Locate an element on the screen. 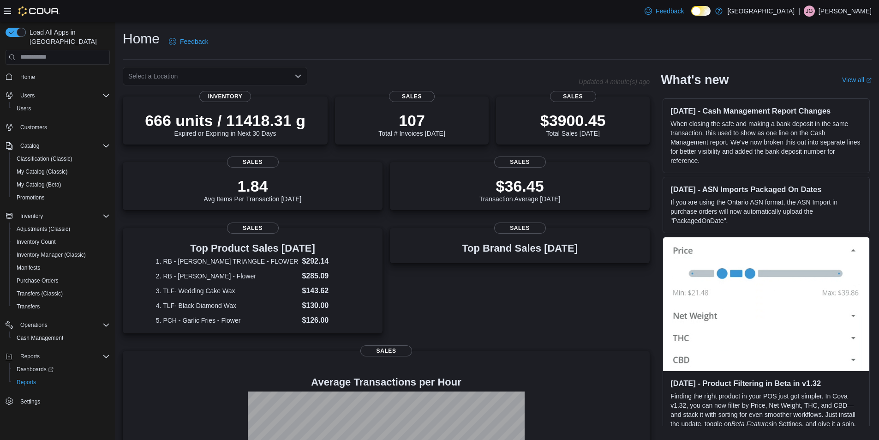 Image resolution: width=879 pixels, height=440 pixels. span: Classification (Classic) is located at coordinates (61, 159).